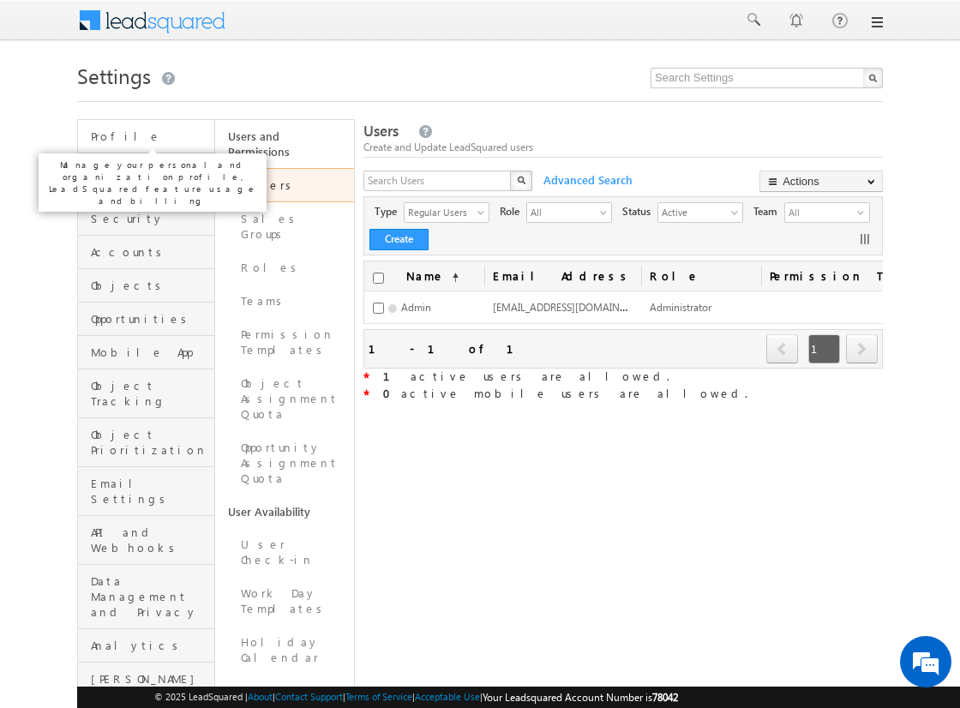 The width and height of the screenshot is (960, 708). Describe the element at coordinates (766, 78) in the screenshot. I see `input: Search Settings` at that location.